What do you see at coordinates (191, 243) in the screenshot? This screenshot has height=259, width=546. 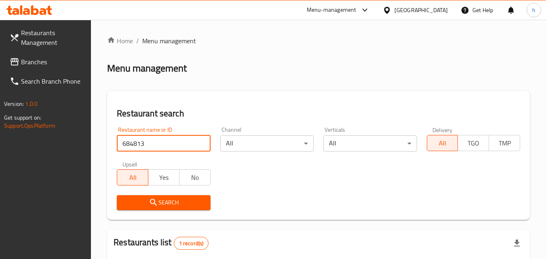 I see `span: 1 record(s)` at bounding box center [191, 243].